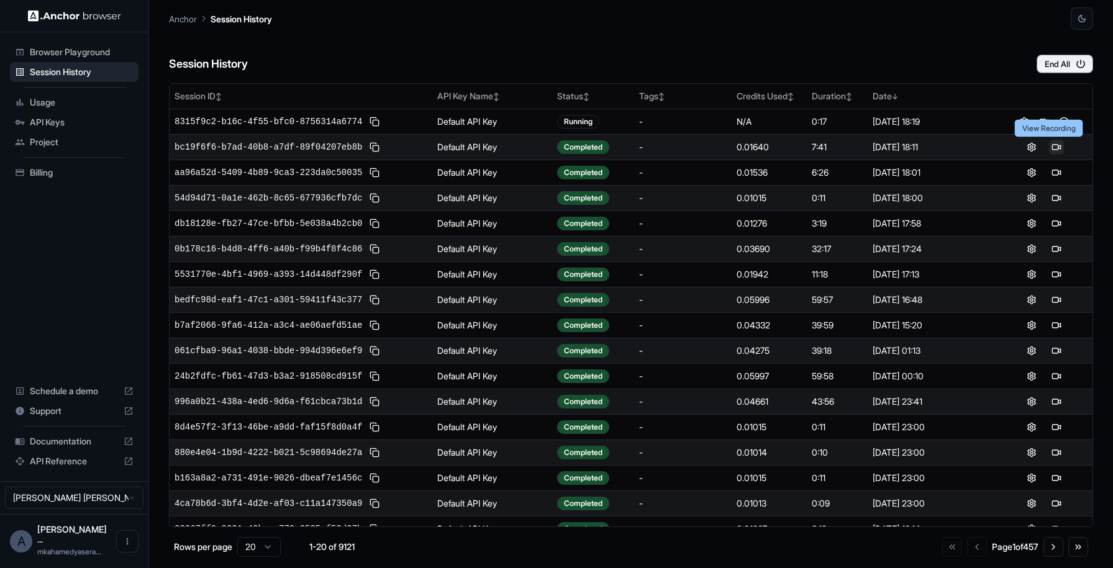 The height and width of the screenshot is (568, 1113). Describe the element at coordinates (837, 147) in the screenshot. I see `div: 7:41` at that location.